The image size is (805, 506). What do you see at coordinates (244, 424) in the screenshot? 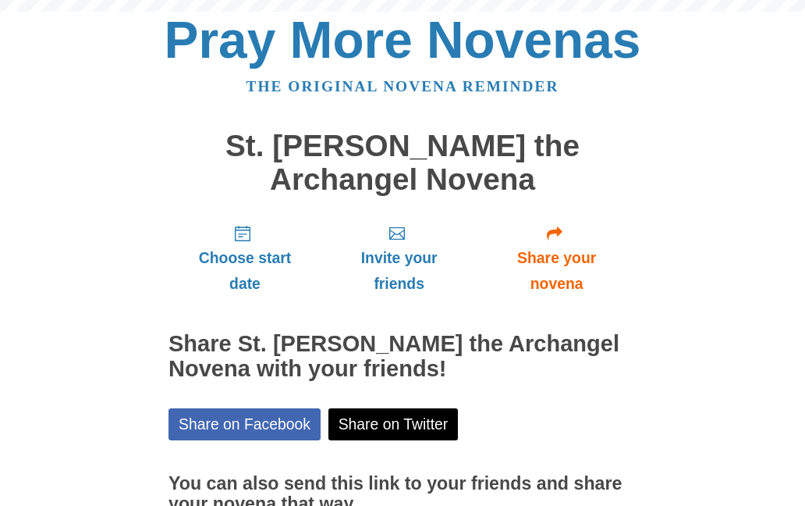
I see `a: Share on Facebook` at bounding box center [244, 424].